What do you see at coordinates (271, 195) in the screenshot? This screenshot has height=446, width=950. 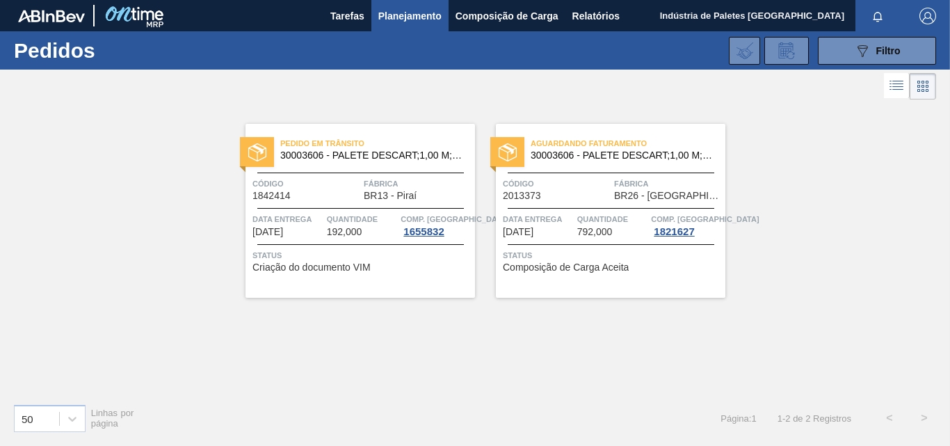 I see `span: 1842414` at bounding box center [271, 195].